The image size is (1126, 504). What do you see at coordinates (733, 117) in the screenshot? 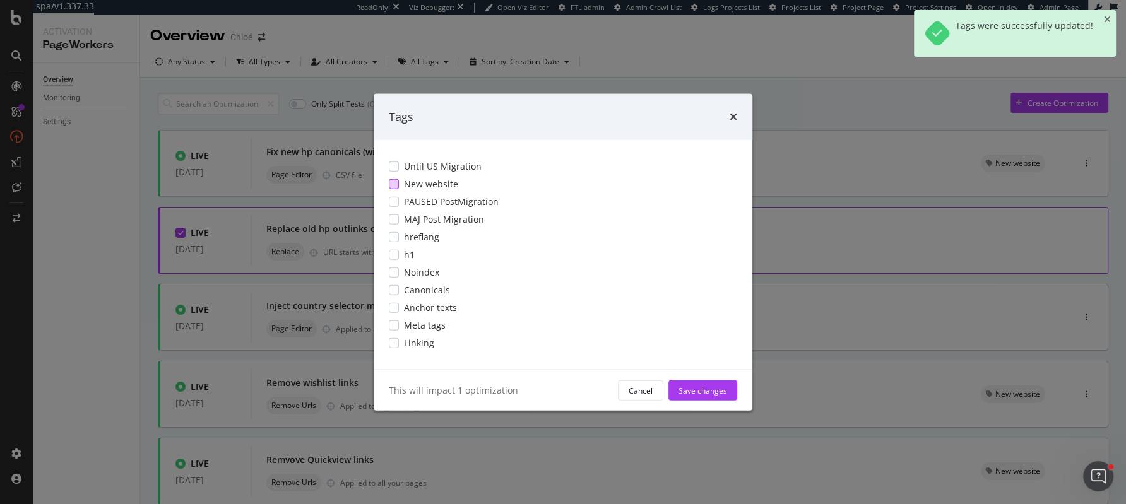
I see `div: times` at bounding box center [733, 117].